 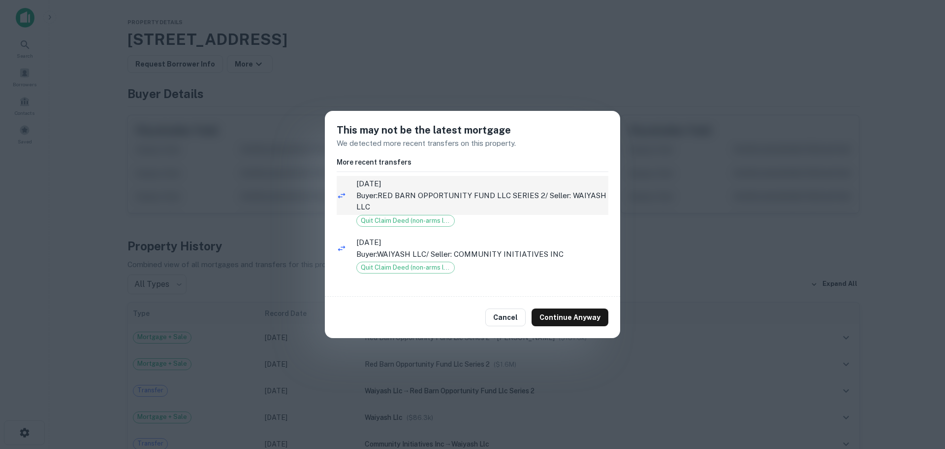 I want to click on div: Chat Widget, so click(x=921, y=393).